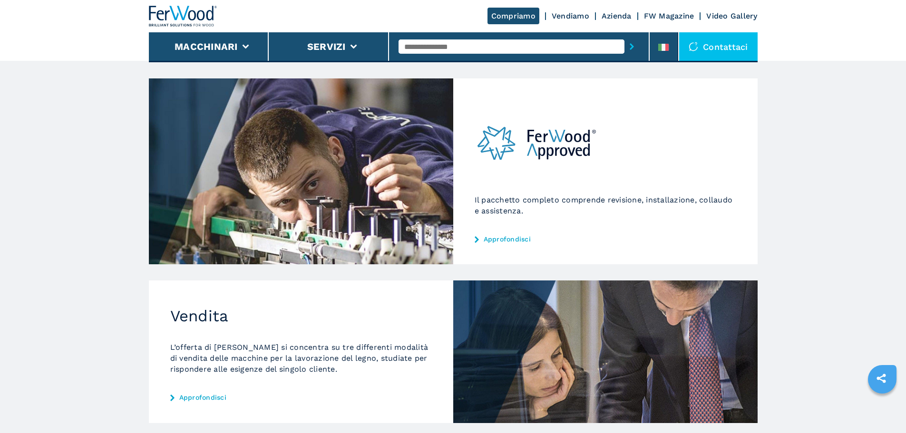 The height and width of the screenshot is (433, 906). Describe the element at coordinates (513, 16) in the screenshot. I see `a: Compriamo` at that location.